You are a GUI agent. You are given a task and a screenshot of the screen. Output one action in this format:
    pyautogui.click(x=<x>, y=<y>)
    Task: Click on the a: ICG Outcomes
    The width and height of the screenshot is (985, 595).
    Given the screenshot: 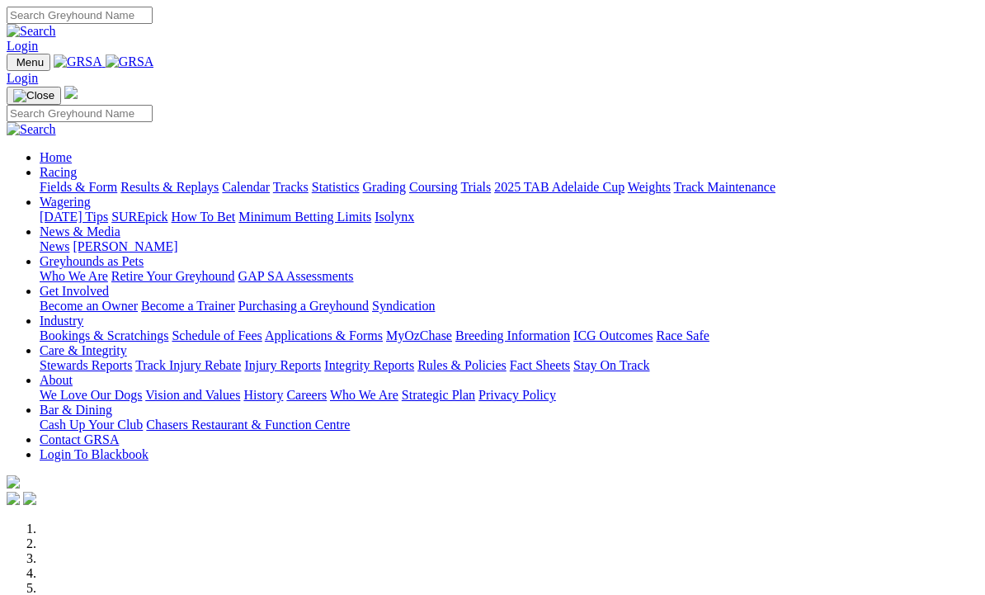 What is the action you would take?
    pyautogui.click(x=613, y=335)
    